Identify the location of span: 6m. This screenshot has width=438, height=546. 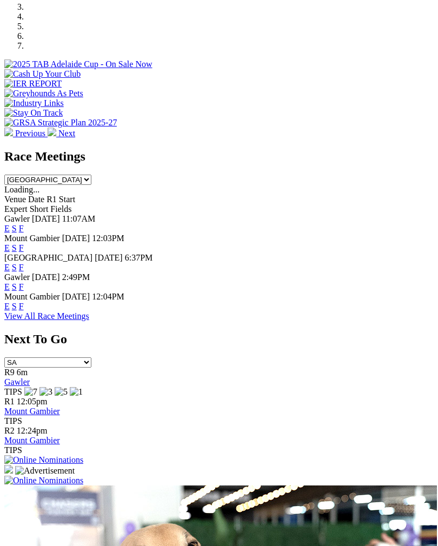
(22, 372).